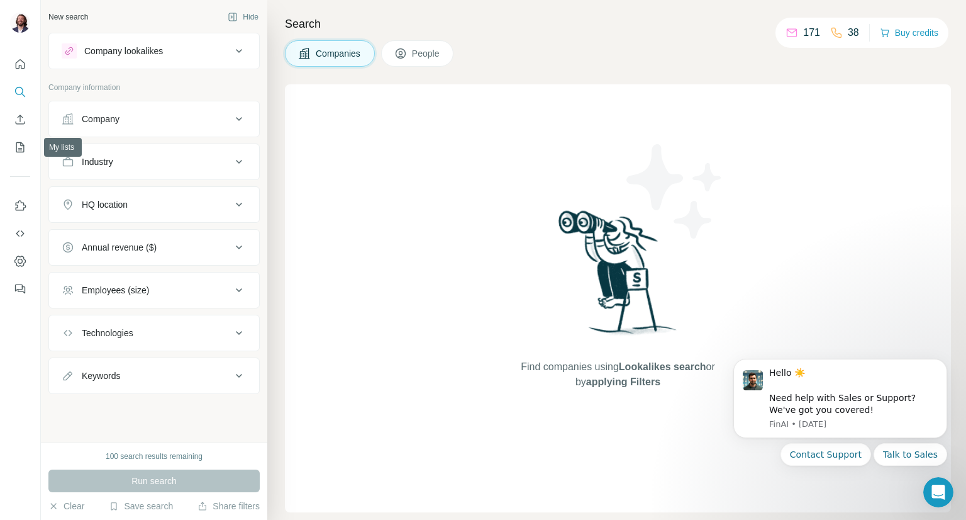  What do you see at coordinates (68, 17) in the screenshot?
I see `div: New search` at bounding box center [68, 17].